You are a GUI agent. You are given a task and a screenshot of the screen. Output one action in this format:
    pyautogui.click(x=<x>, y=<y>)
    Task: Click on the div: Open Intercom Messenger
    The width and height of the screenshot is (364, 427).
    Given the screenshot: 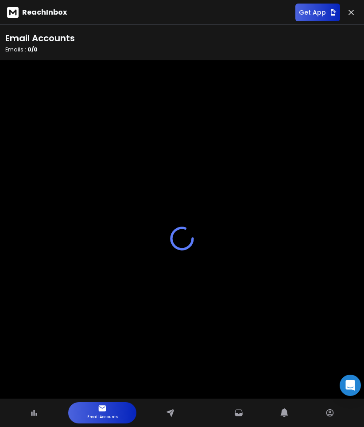 What is the action you would take?
    pyautogui.click(x=351, y=385)
    